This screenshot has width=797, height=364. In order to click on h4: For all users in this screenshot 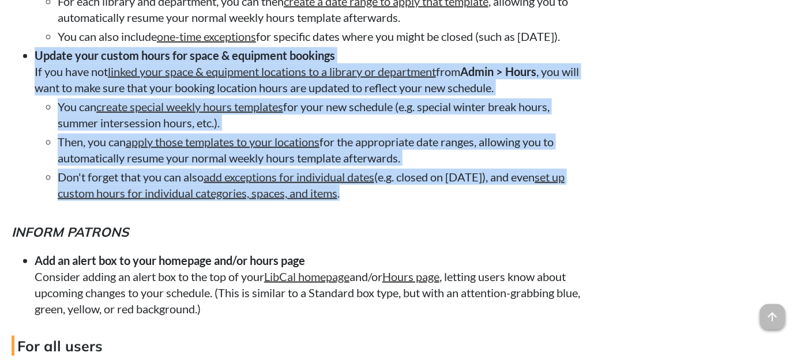, I will do `click(297, 346)`.